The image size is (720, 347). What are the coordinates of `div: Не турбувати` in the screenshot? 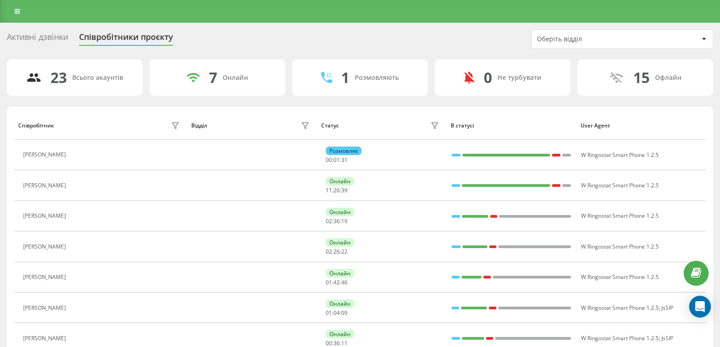 It's located at (519, 78).